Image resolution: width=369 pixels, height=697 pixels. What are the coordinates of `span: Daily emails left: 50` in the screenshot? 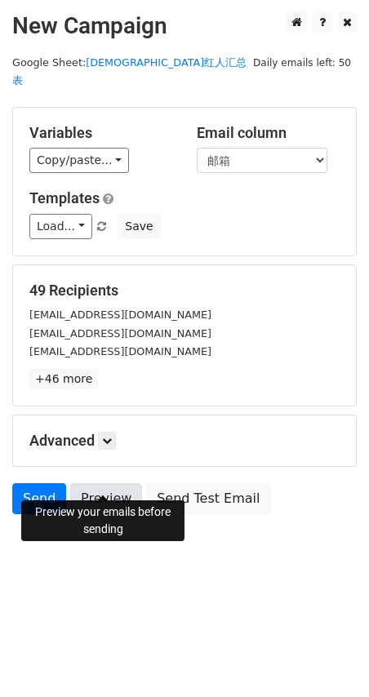 It's located at (302, 63).